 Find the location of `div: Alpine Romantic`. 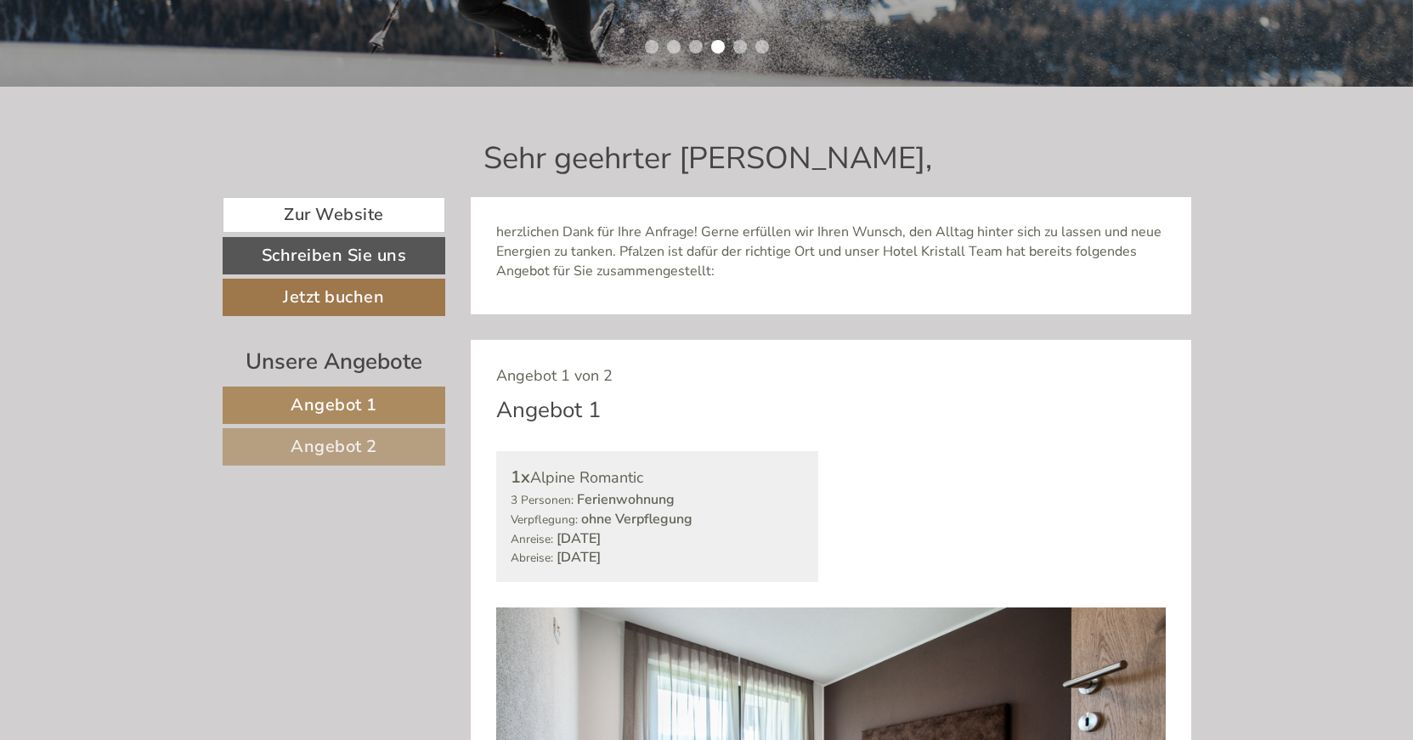

div: Alpine Romantic is located at coordinates (657, 478).